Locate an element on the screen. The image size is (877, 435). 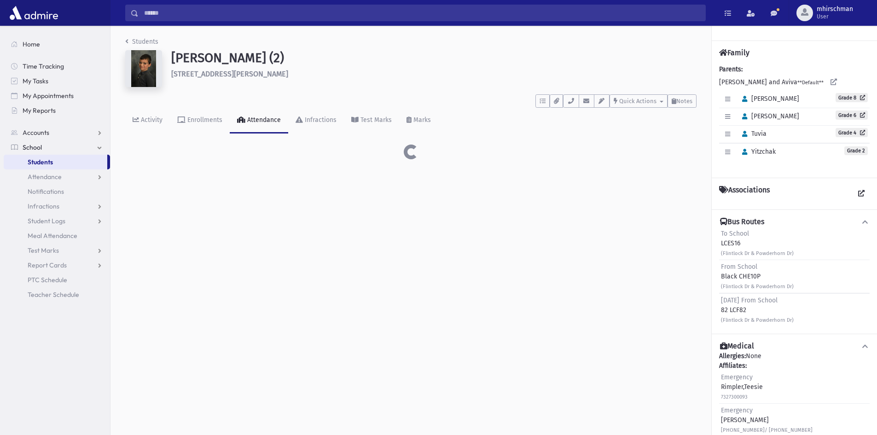
a: Activity is located at coordinates (147, 121).